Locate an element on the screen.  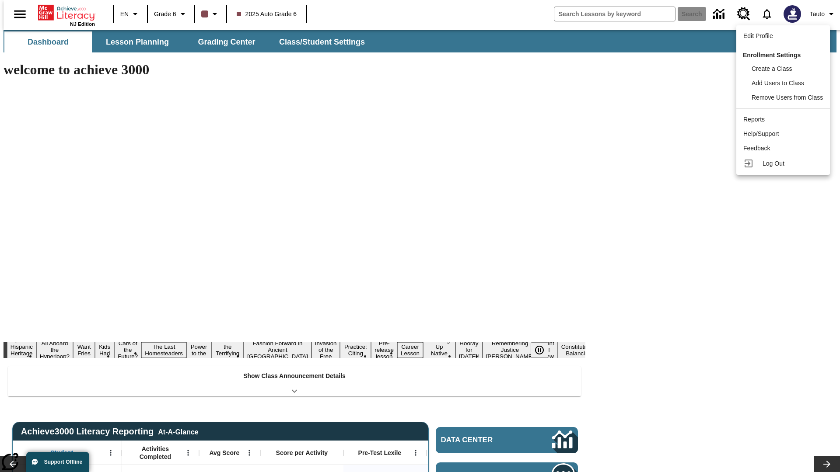
span: Help/Support is located at coordinates (761, 134).